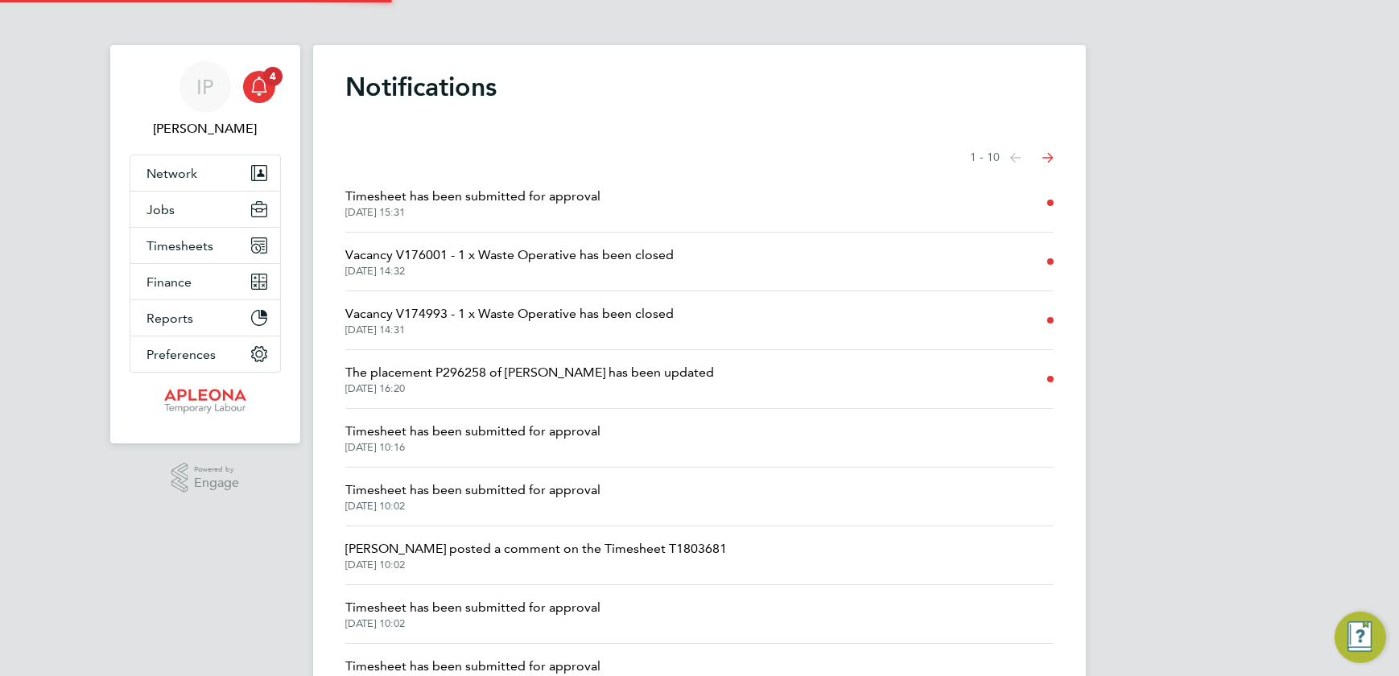 The image size is (1399, 676). What do you see at coordinates (205, 209) in the screenshot?
I see `button: Jobs` at bounding box center [205, 209].